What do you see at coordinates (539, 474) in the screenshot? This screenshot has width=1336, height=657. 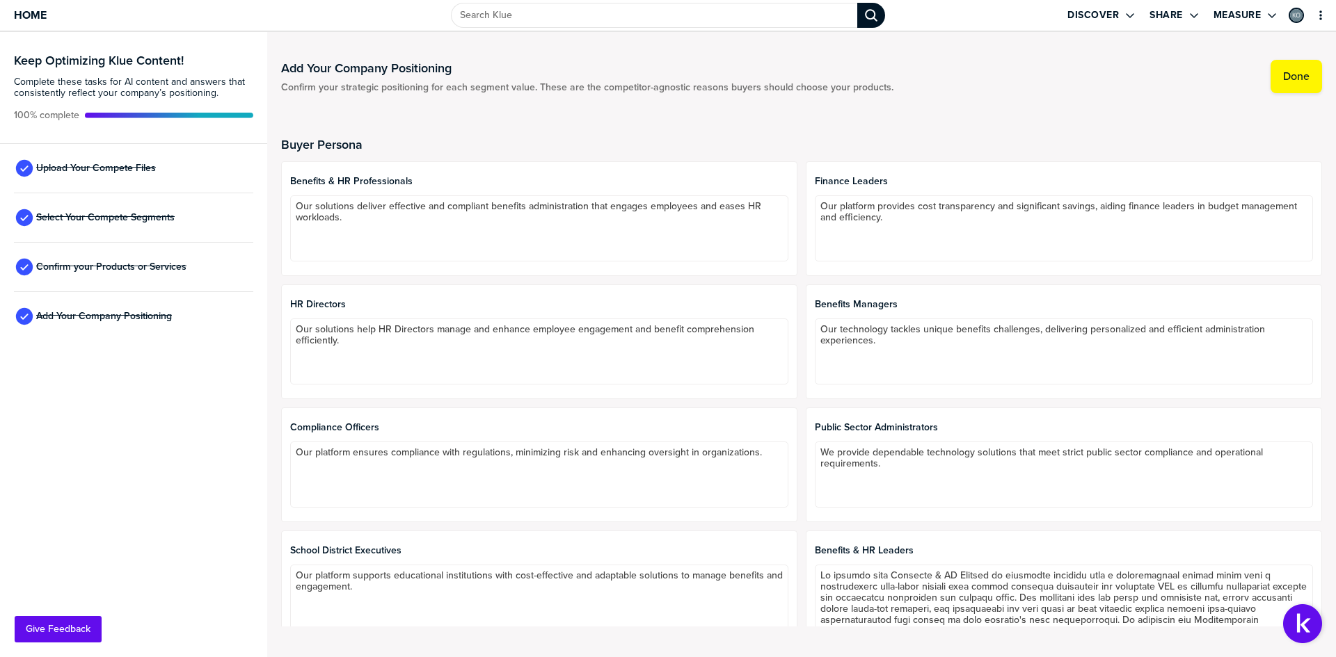 I see `textarea: Our platform ensures compliance with regulations, minimizing risk and enhancing oversight in orga...` at bounding box center [539, 474].